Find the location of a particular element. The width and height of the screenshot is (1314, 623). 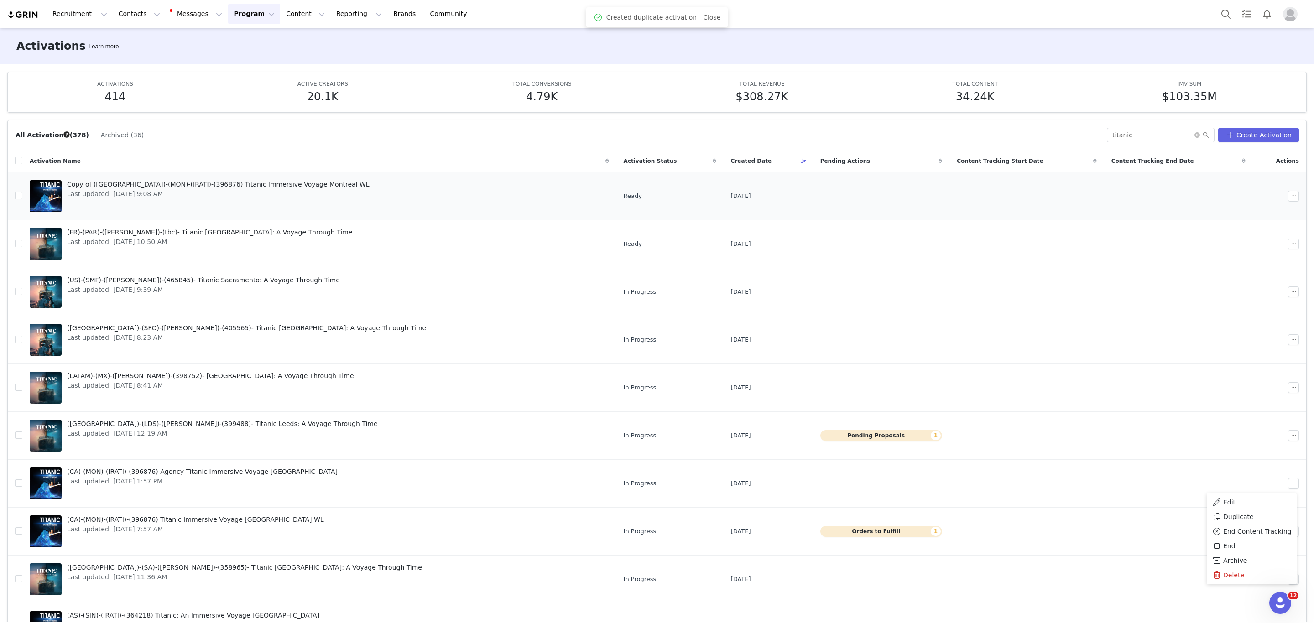

span: ACTIVE CREATORS is located at coordinates (323, 84).